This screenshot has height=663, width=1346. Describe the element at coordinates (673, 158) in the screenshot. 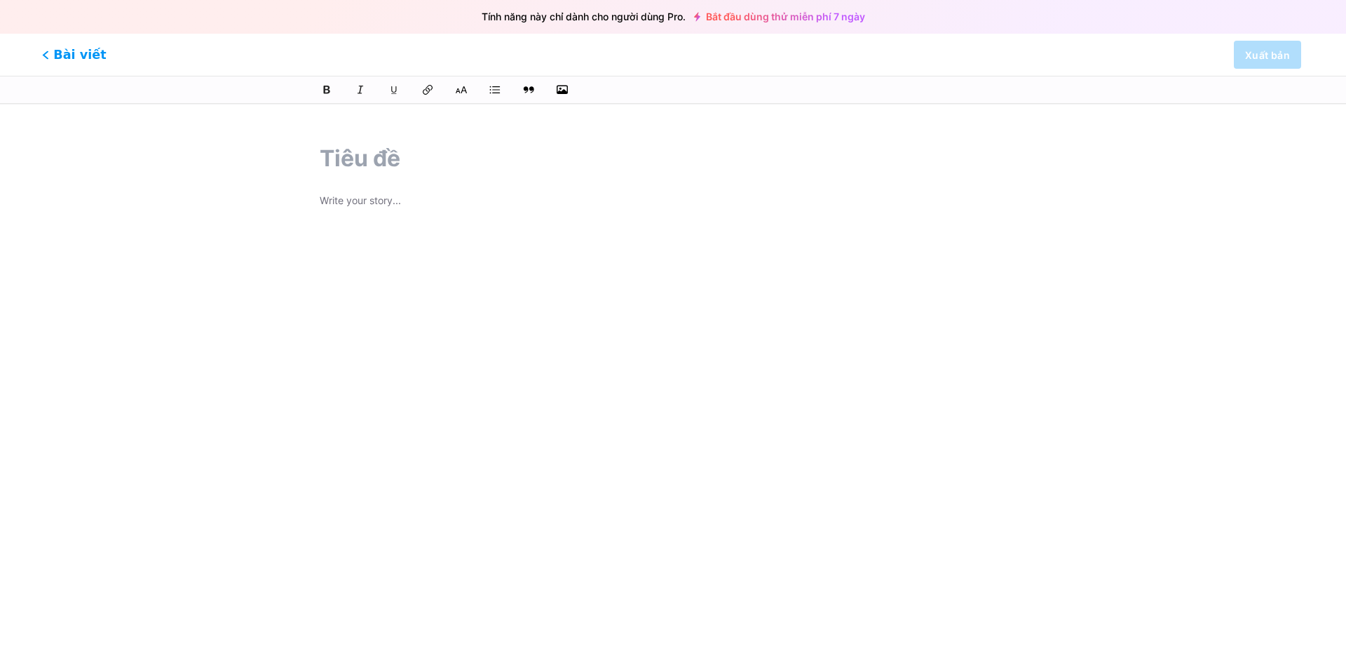

I see `input: Tiêu đề` at that location.